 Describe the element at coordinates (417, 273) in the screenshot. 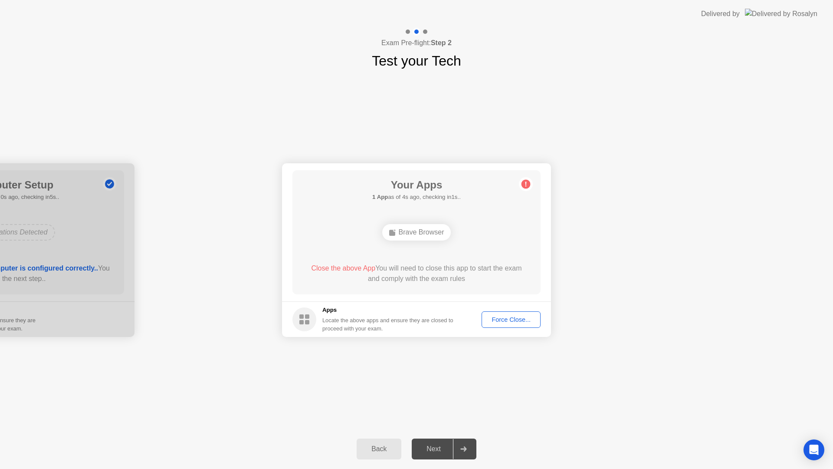

I see `div: You will need to close this app to start the exam and comply with the exam rules` at that location.